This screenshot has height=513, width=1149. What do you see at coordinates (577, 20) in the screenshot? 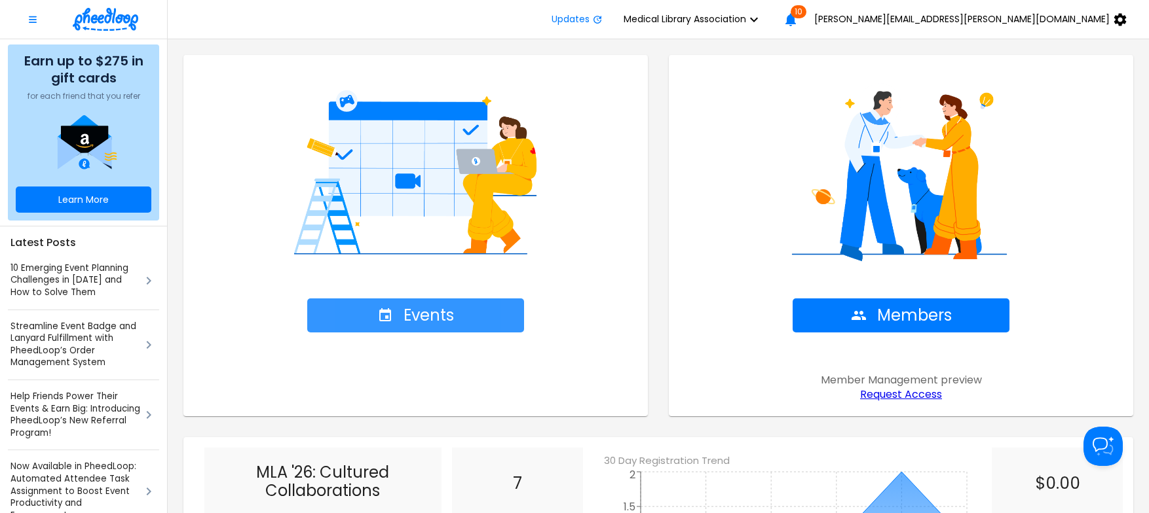
I see `button: Updates` at bounding box center [577, 20].